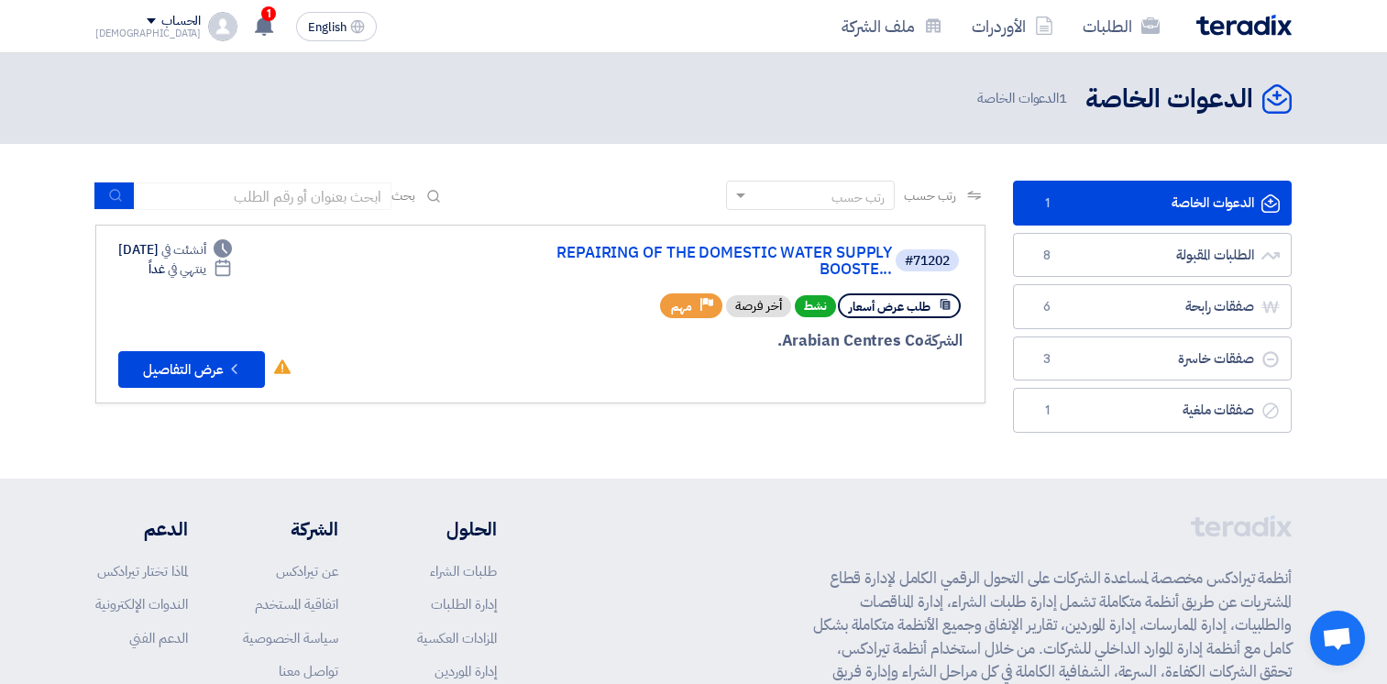 This screenshot has height=684, width=1387. Describe the element at coordinates (1121, 26) in the screenshot. I see `a: الطلبات` at that location.